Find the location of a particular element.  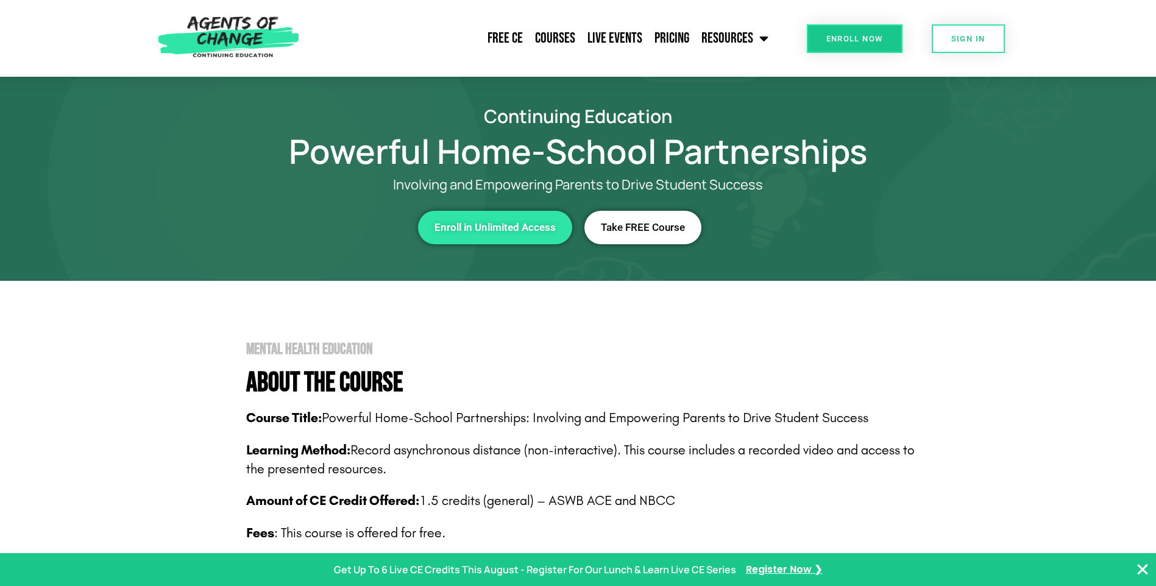

b: Course Title: is located at coordinates (284, 418).